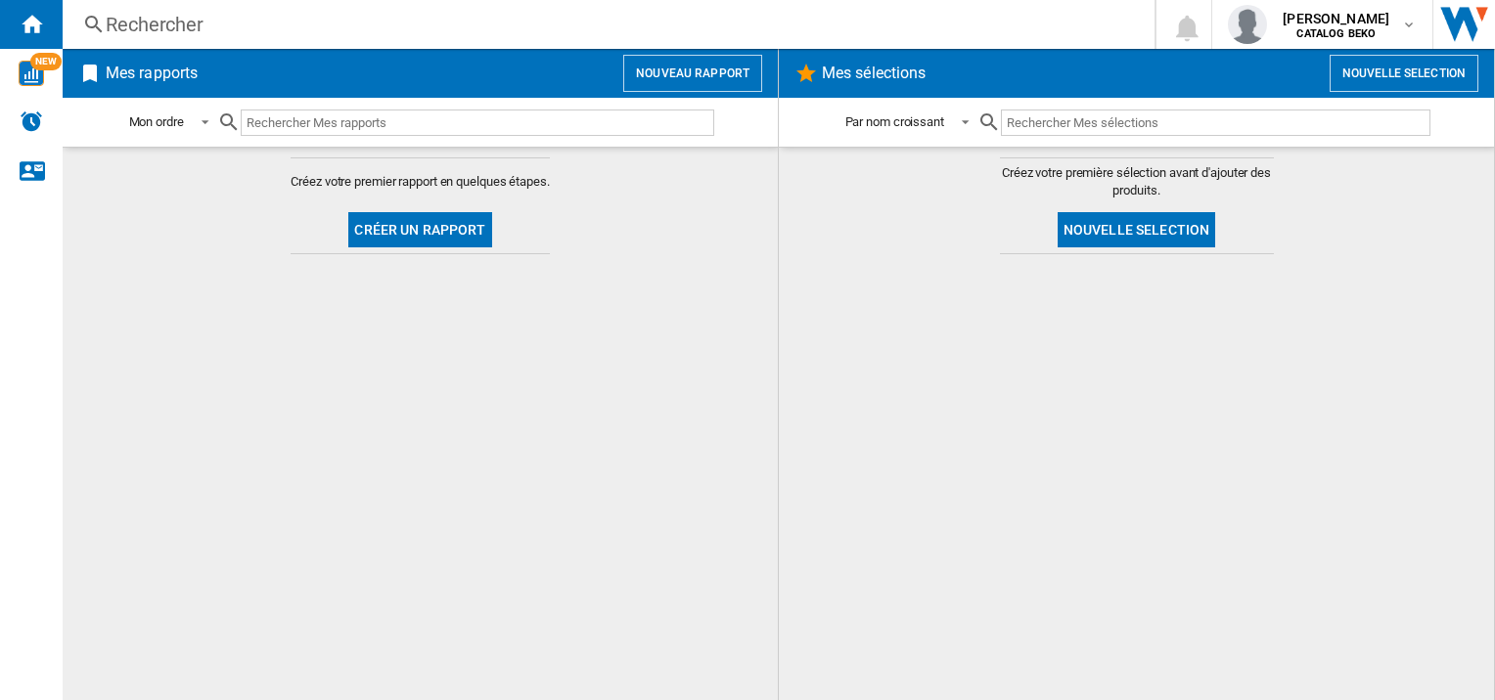 The width and height of the screenshot is (1495, 700). Describe the element at coordinates (1247, 24) in the screenshot. I see `img: profile.jpg` at that location.